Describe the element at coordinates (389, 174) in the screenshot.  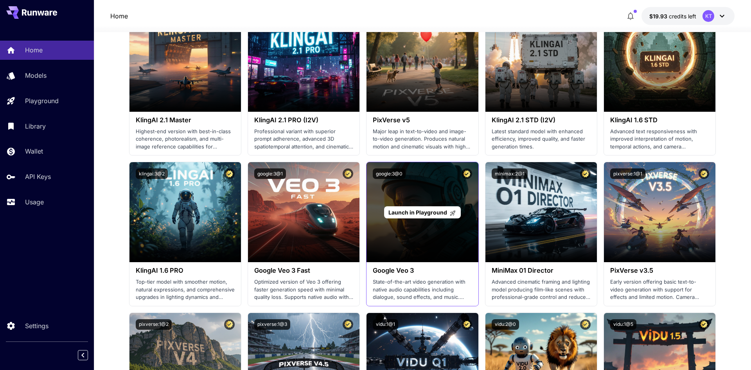
I see `button: google:3@0` at that location.